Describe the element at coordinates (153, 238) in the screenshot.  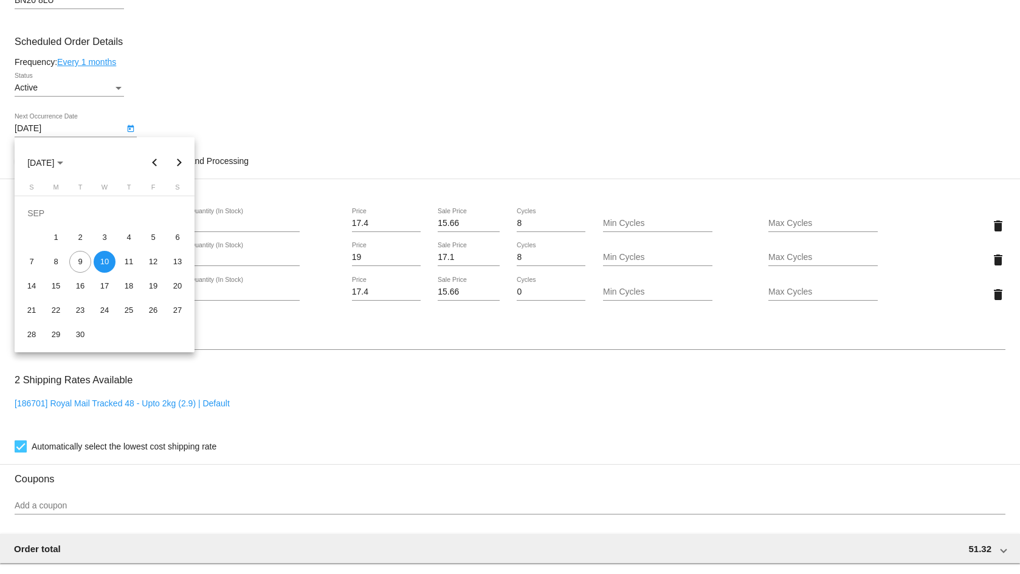
I see `div: 5` at that location.